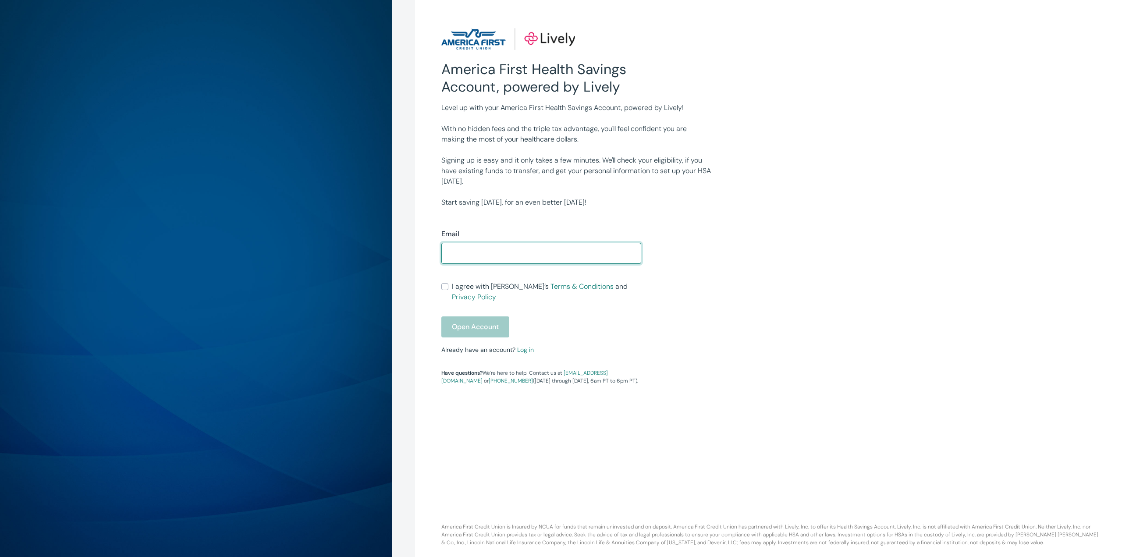 The width and height of the screenshot is (1122, 557). Describe the element at coordinates (474, 297) in the screenshot. I see `a: Privacy Policy` at that location.